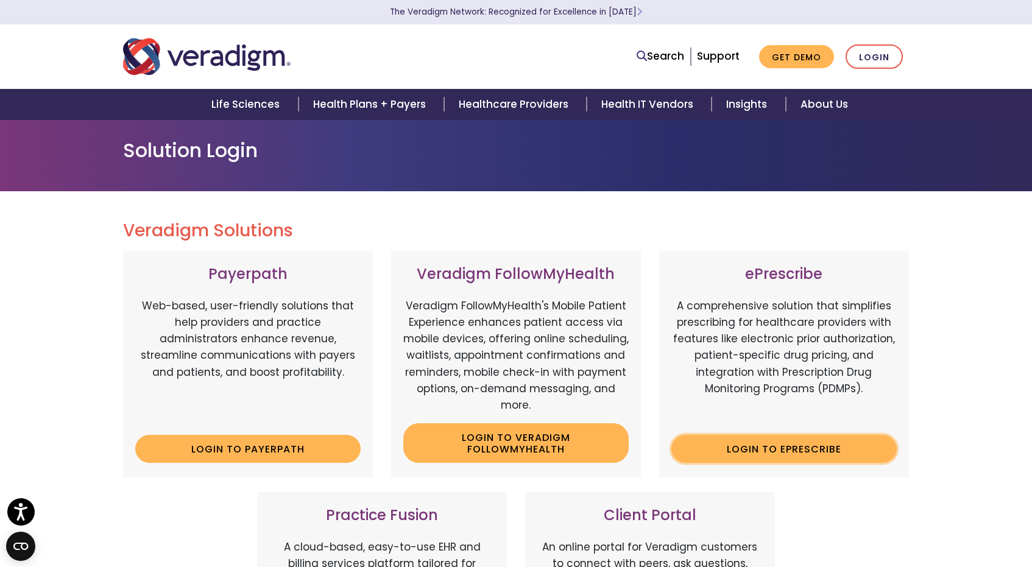 Image resolution: width=1032 pixels, height=567 pixels. What do you see at coordinates (248, 362) in the screenshot?
I see `p: Web-based, user-friendly solutions that help providers and practice administrators enhance revenu...` at bounding box center [248, 362].